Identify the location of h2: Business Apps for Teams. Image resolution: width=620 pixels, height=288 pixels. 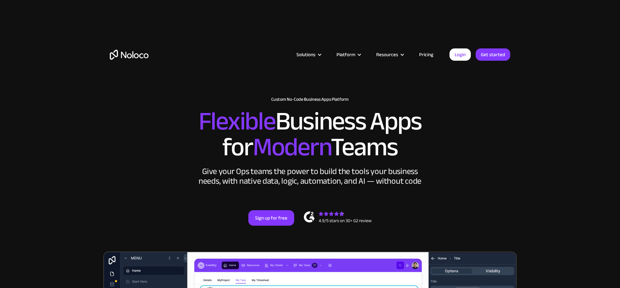
(310, 134).